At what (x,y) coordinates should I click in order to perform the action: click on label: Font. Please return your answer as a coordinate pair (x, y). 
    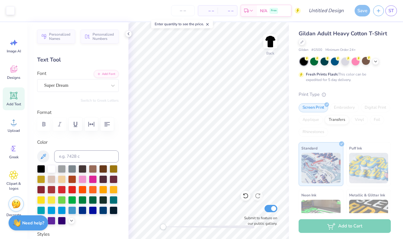
    Looking at the image, I should click on (42, 73).